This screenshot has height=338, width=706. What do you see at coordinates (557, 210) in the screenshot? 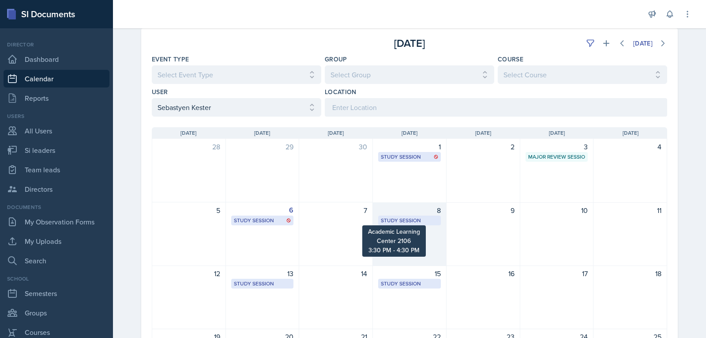
I see `div: 10` at bounding box center [557, 210].